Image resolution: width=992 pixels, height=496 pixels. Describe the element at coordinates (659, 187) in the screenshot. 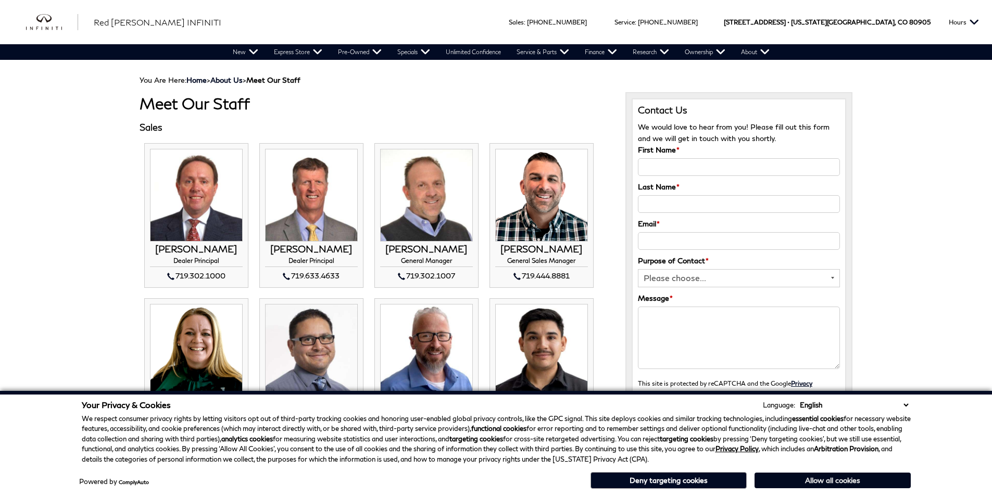

I see `label: Last Name` at that location.